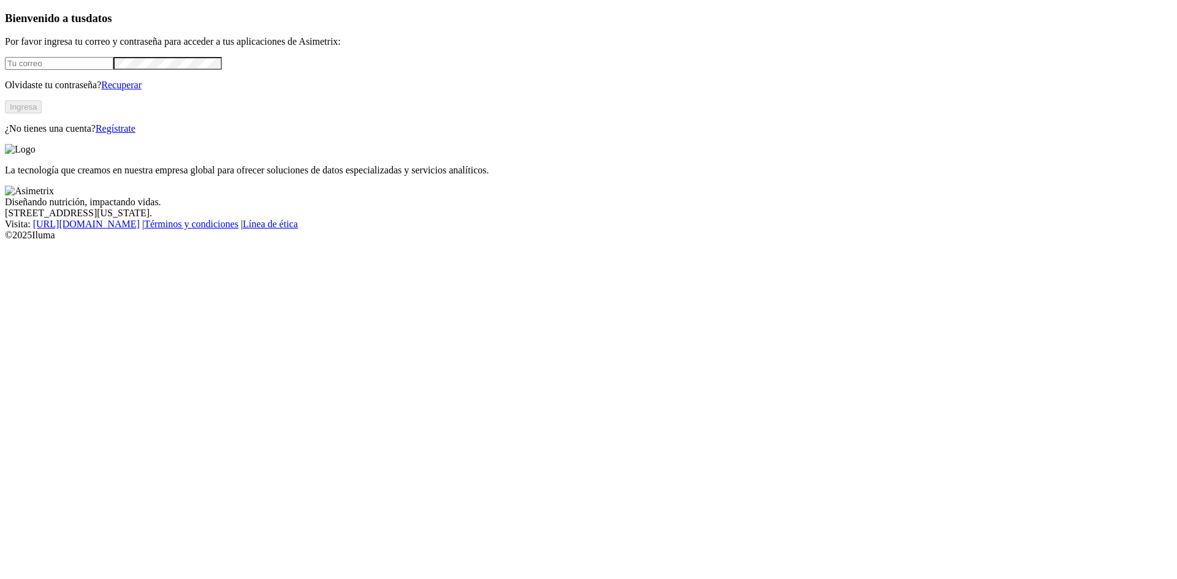 Image resolution: width=1177 pixels, height=579 pixels. What do you see at coordinates (59, 63) in the screenshot?
I see `input: Tu correo` at bounding box center [59, 63].